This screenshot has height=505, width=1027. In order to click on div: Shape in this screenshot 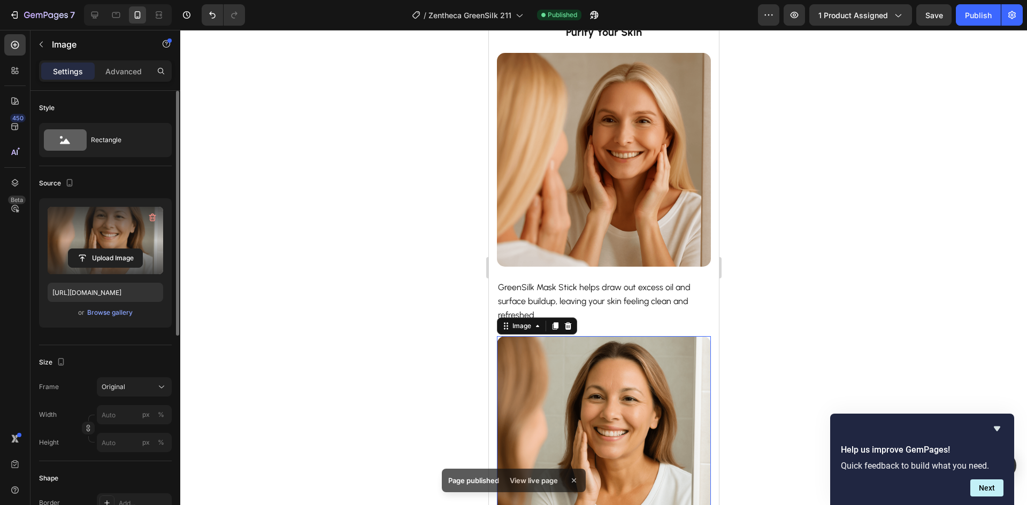, I will do `click(49, 479)`.